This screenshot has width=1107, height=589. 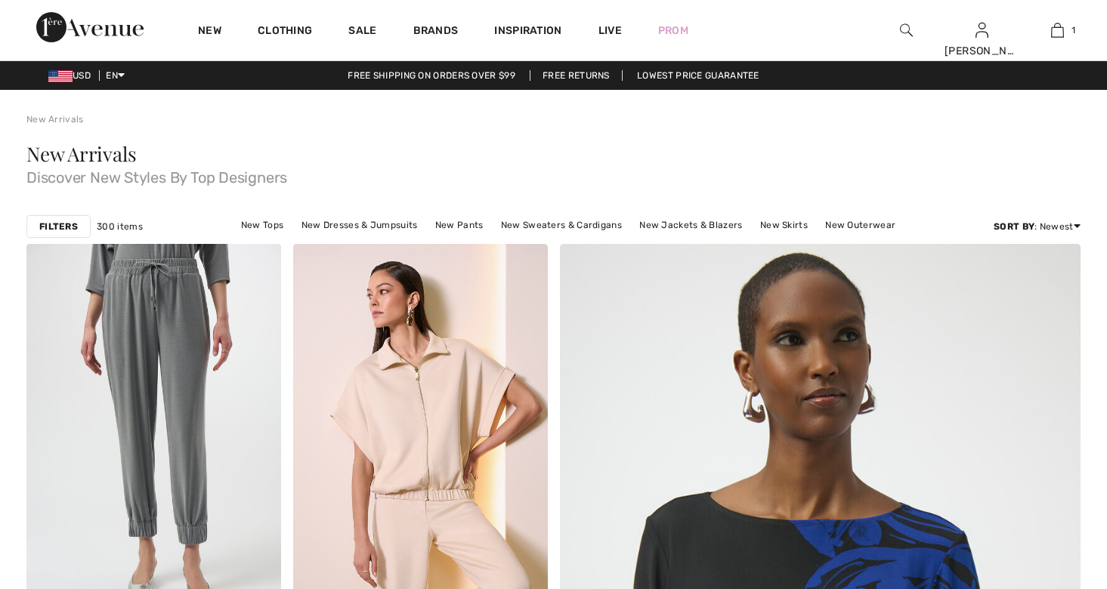 What do you see at coordinates (553, 175) in the screenshot?
I see `span: Discover New Styles By Top Designers` at bounding box center [553, 175].